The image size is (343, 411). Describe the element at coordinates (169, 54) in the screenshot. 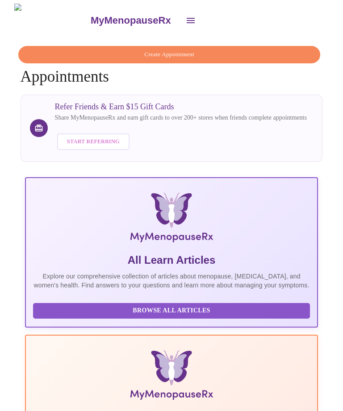

I see `button: Create Appointment` at that location.